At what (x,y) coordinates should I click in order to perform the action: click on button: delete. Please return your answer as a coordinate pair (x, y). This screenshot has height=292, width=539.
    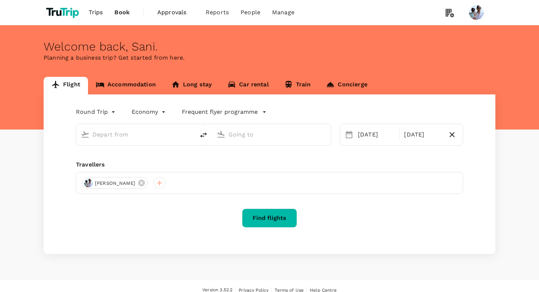
    Looking at the image, I should click on (203, 135).